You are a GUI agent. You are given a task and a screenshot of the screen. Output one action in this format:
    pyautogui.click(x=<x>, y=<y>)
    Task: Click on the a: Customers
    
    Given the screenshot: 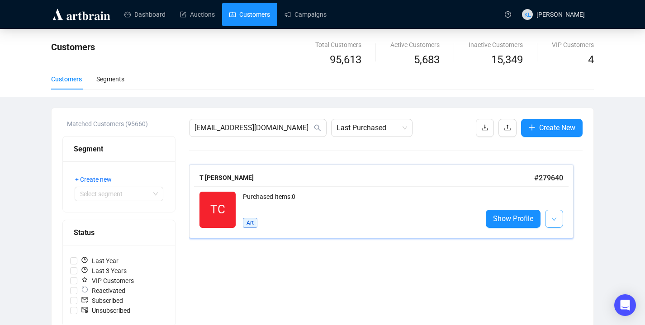 What is the action you would take?
    pyautogui.click(x=250, y=14)
    